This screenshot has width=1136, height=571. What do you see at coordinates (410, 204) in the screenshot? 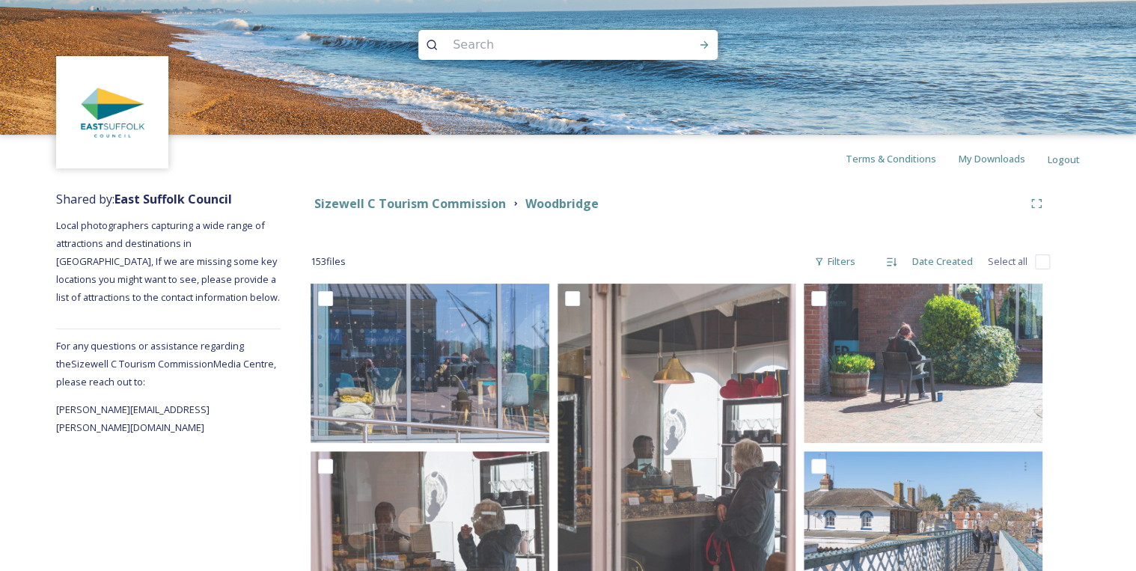
I see `strong: Sizewell C Tourism Commission` at bounding box center [410, 204].